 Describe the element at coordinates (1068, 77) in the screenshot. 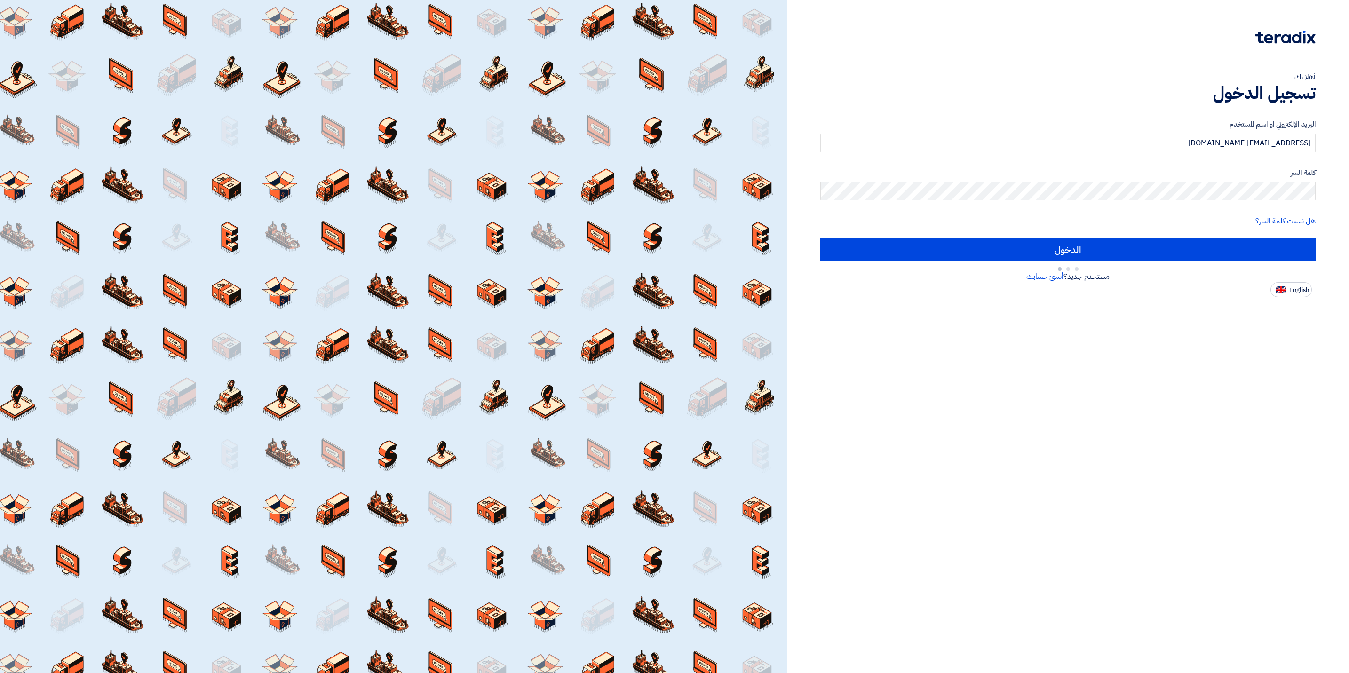

I see `div: أهلا بك ...` at that location.